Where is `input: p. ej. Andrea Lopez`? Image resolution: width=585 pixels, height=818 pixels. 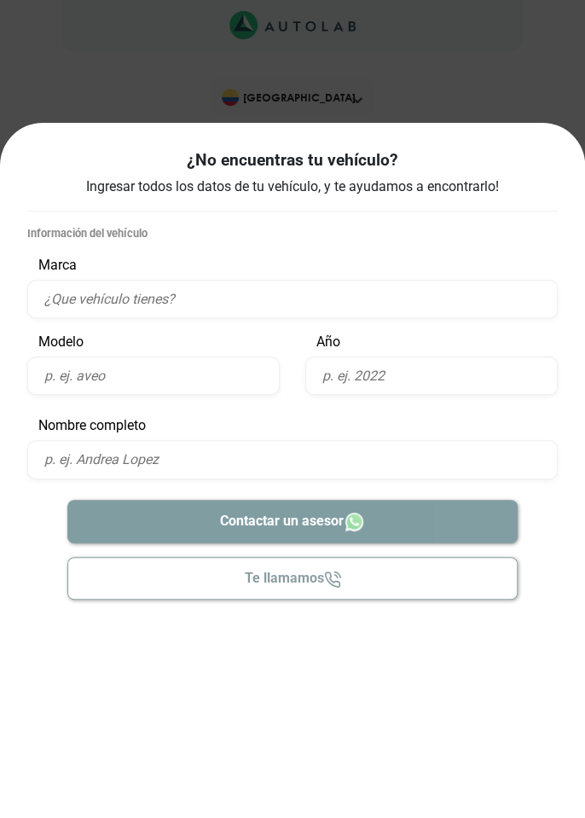
input: p. ej. Andrea Lopez is located at coordinates (293, 459).